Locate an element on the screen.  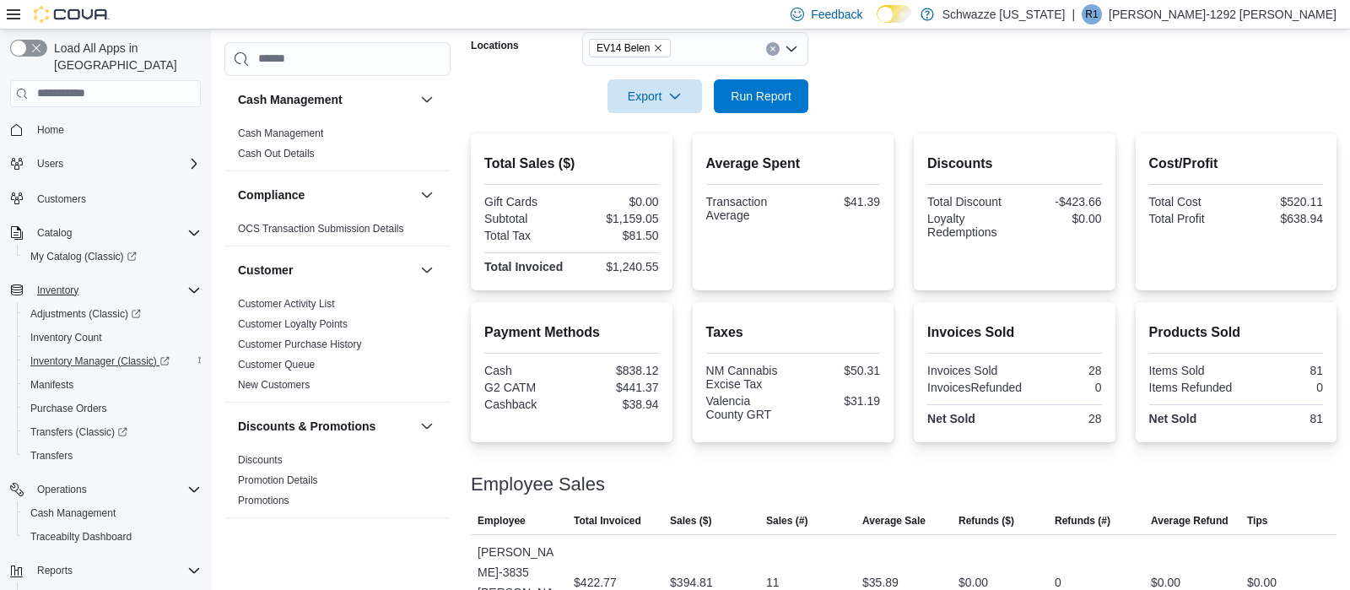
button: Discounts & Promotions is located at coordinates (326, 426).